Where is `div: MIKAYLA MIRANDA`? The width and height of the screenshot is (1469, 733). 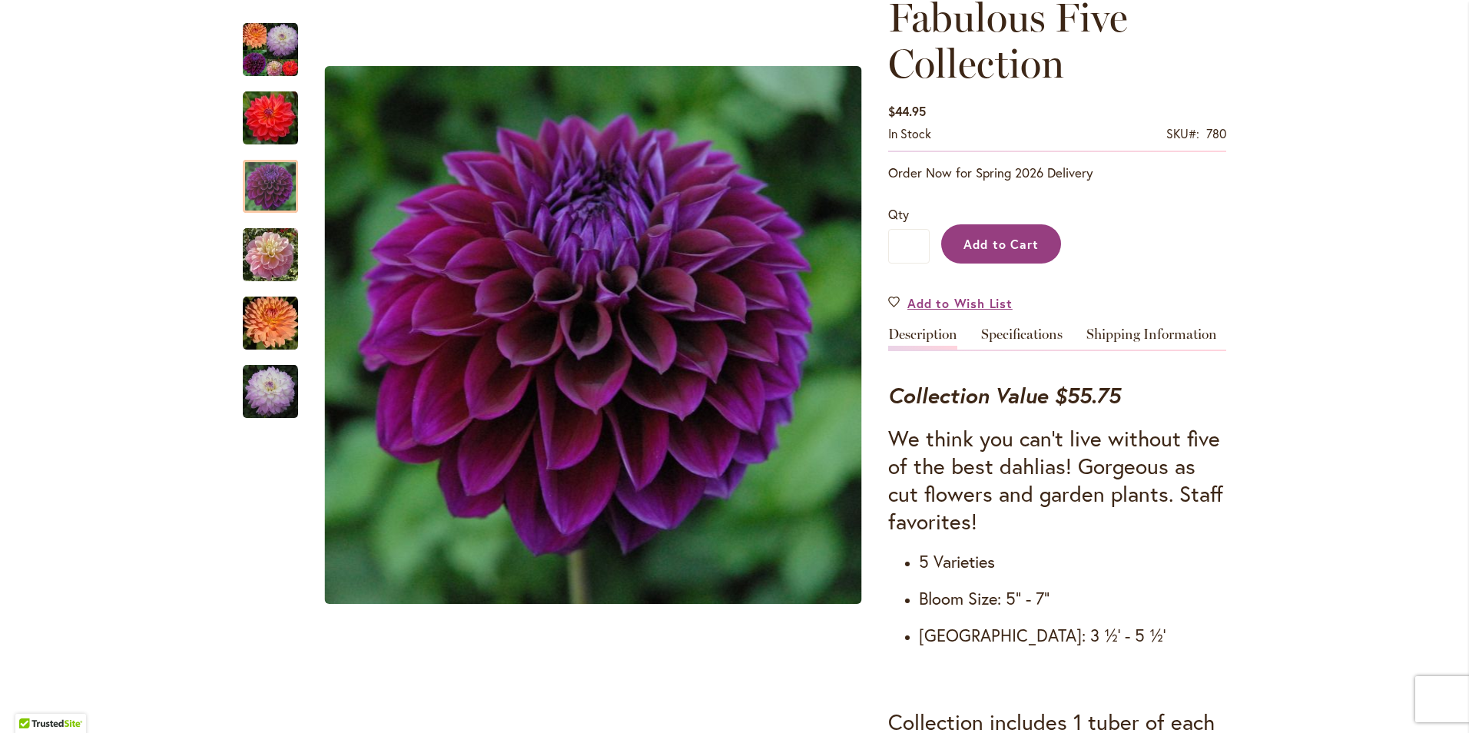 div: MIKAYLA MIRANDA is located at coordinates (270, 383).